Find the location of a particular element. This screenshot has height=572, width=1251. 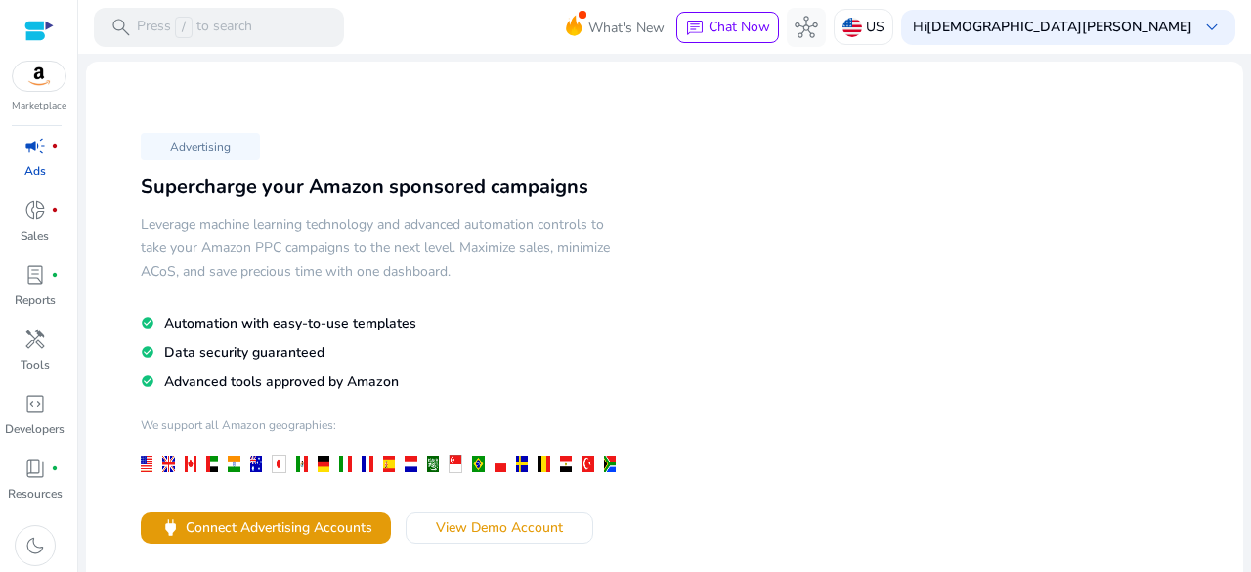

p: Hi is located at coordinates (1053, 27).